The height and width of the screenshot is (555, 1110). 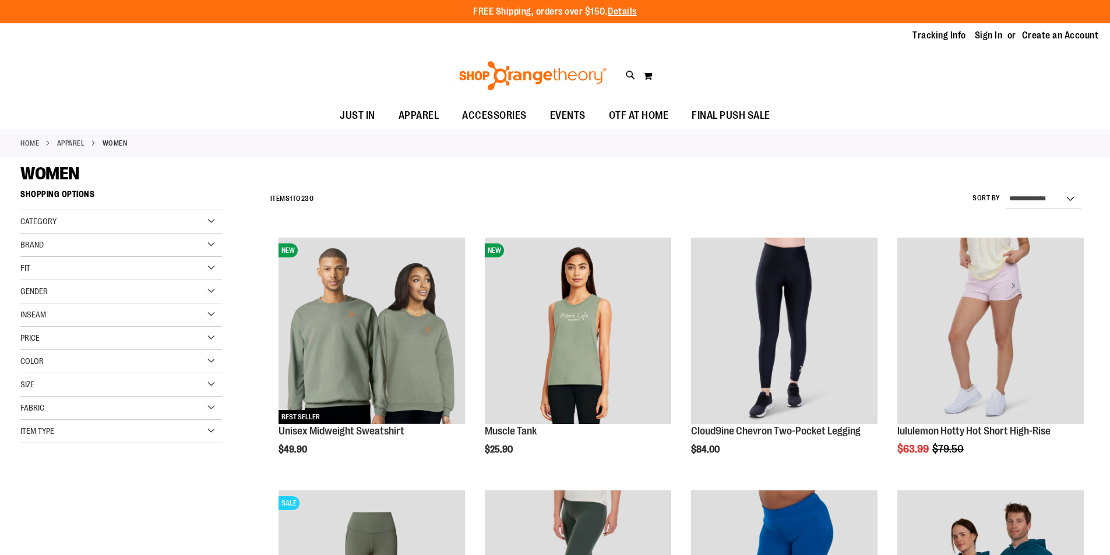 What do you see at coordinates (706, 450) in the screenshot?
I see `span: $84.00` at bounding box center [706, 450].